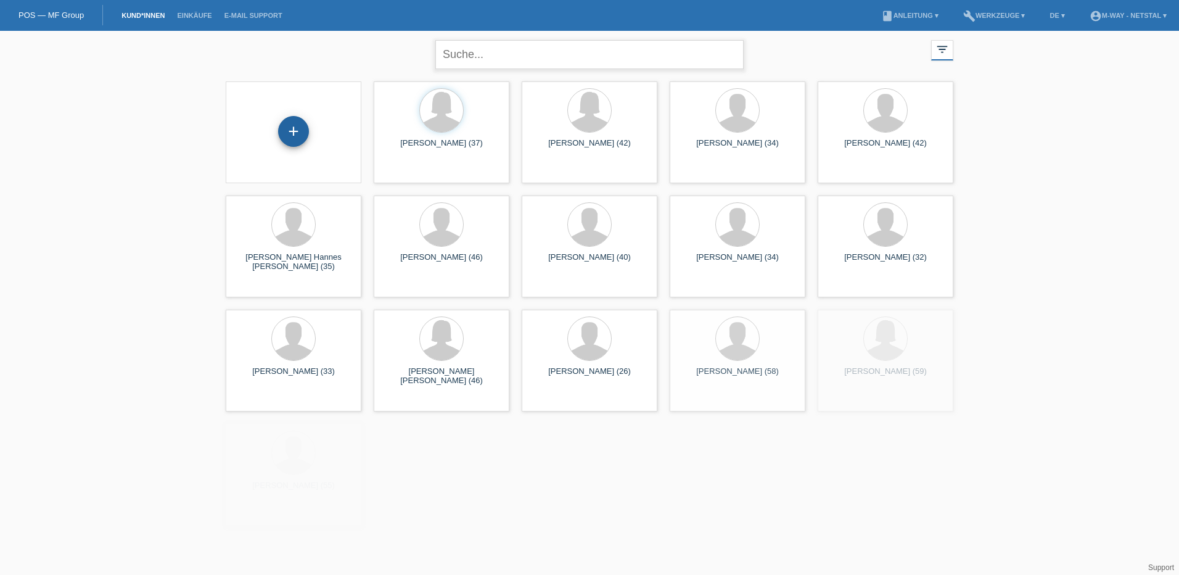 The width and height of the screenshot is (1179, 575). I want to click on input: Suche..., so click(589, 54).